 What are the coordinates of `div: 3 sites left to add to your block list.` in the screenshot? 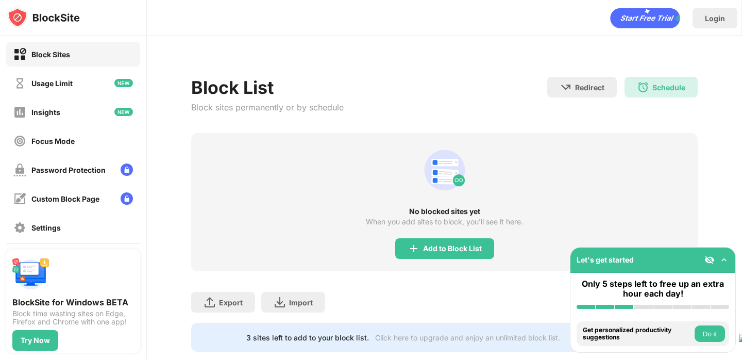 It's located at (308, 337).